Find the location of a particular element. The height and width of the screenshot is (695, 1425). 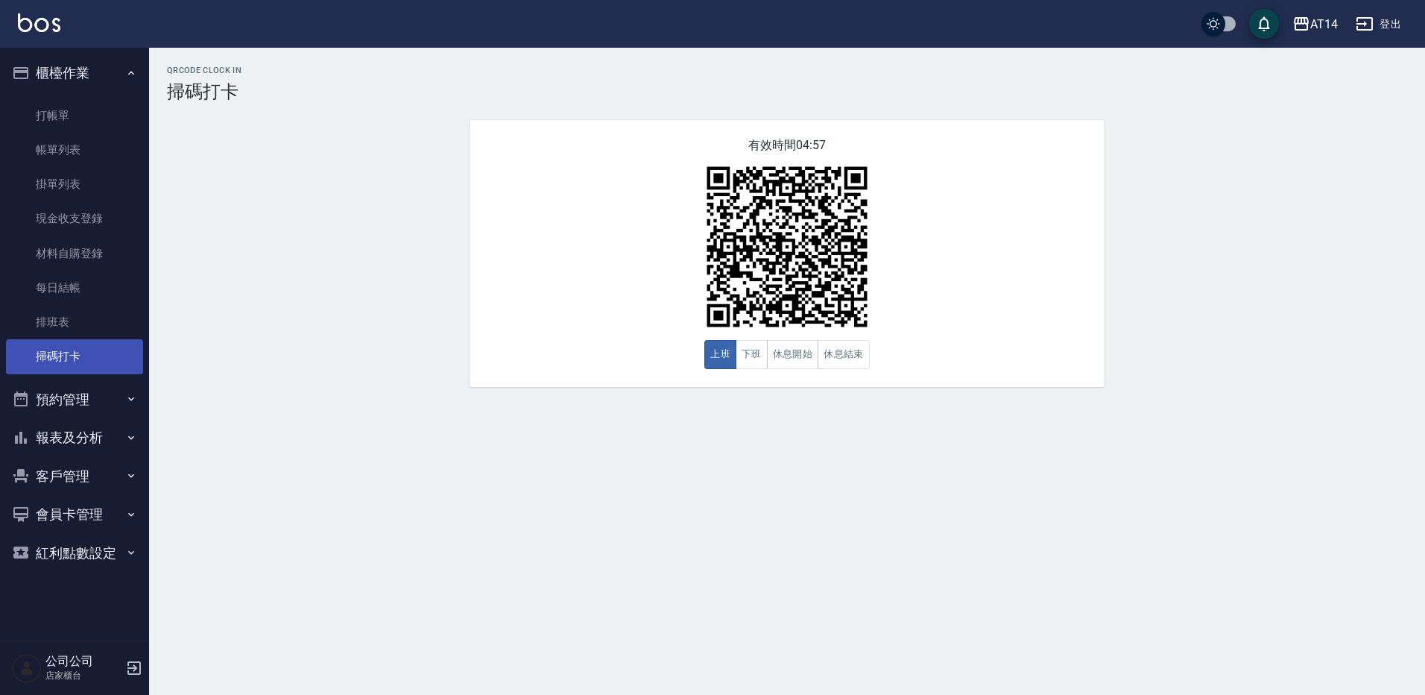

button: 紅利點數設定 is located at coordinates (75, 553).